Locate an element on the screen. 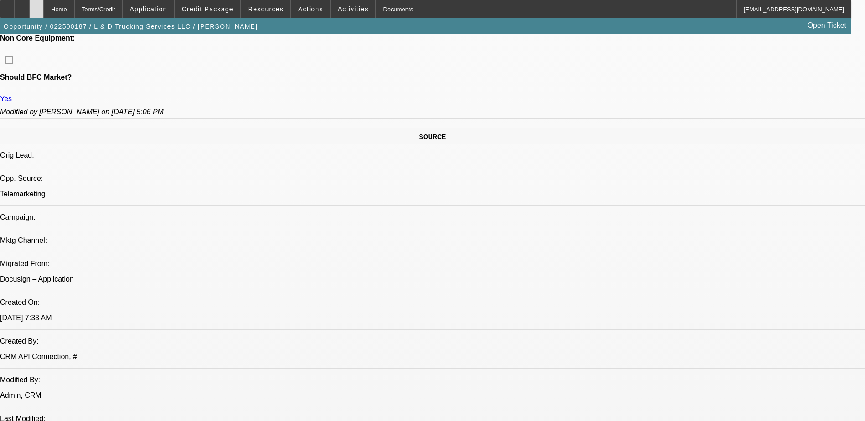  button: Credit Package is located at coordinates (207, 9).